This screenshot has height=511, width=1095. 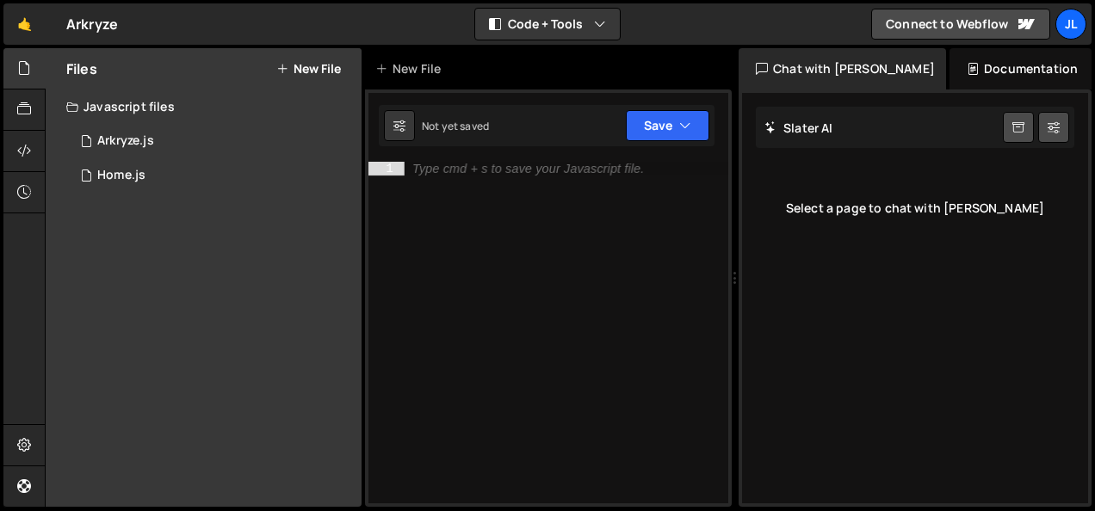 What do you see at coordinates (92, 24) in the screenshot?
I see `div: Arkryze` at bounding box center [92, 24].